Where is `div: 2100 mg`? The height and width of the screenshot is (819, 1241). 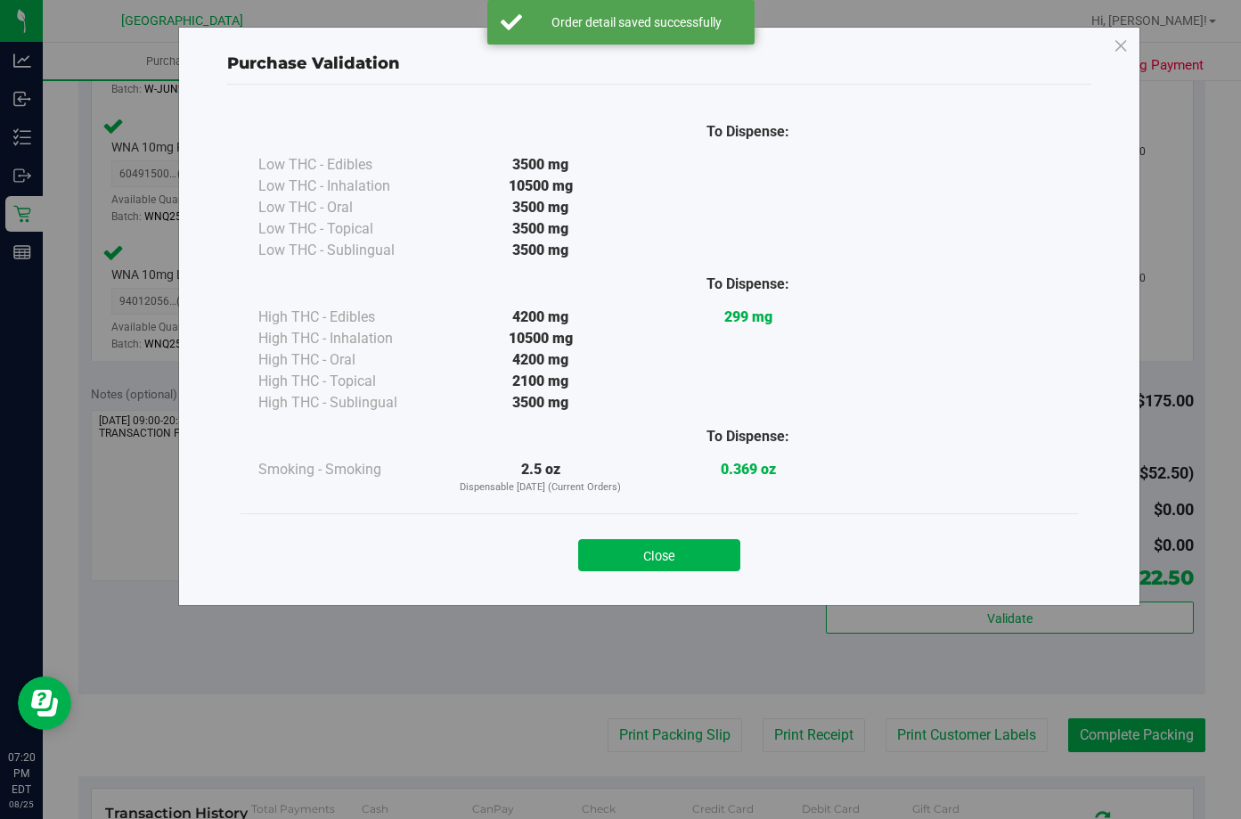
div: 2100 mg is located at coordinates (540, 381).